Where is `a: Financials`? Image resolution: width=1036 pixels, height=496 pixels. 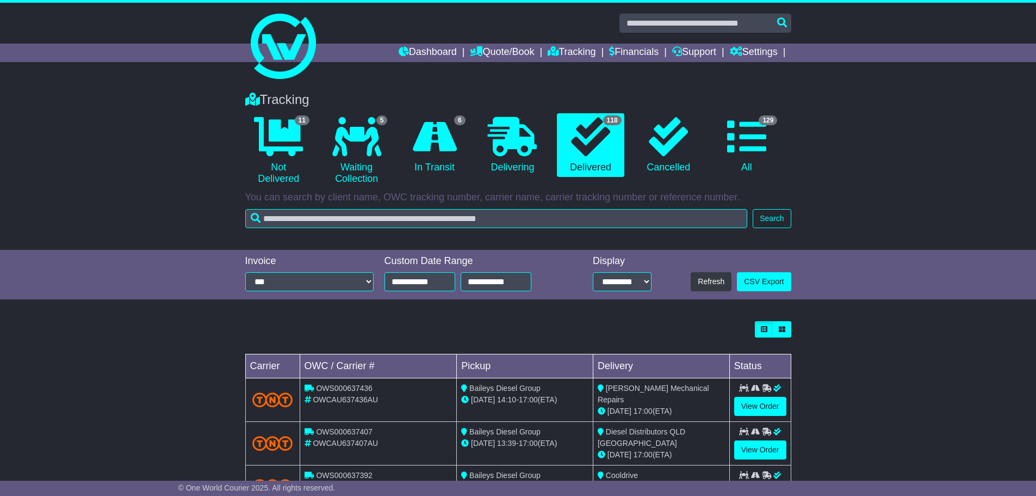 a: Financials is located at coordinates (634, 53).